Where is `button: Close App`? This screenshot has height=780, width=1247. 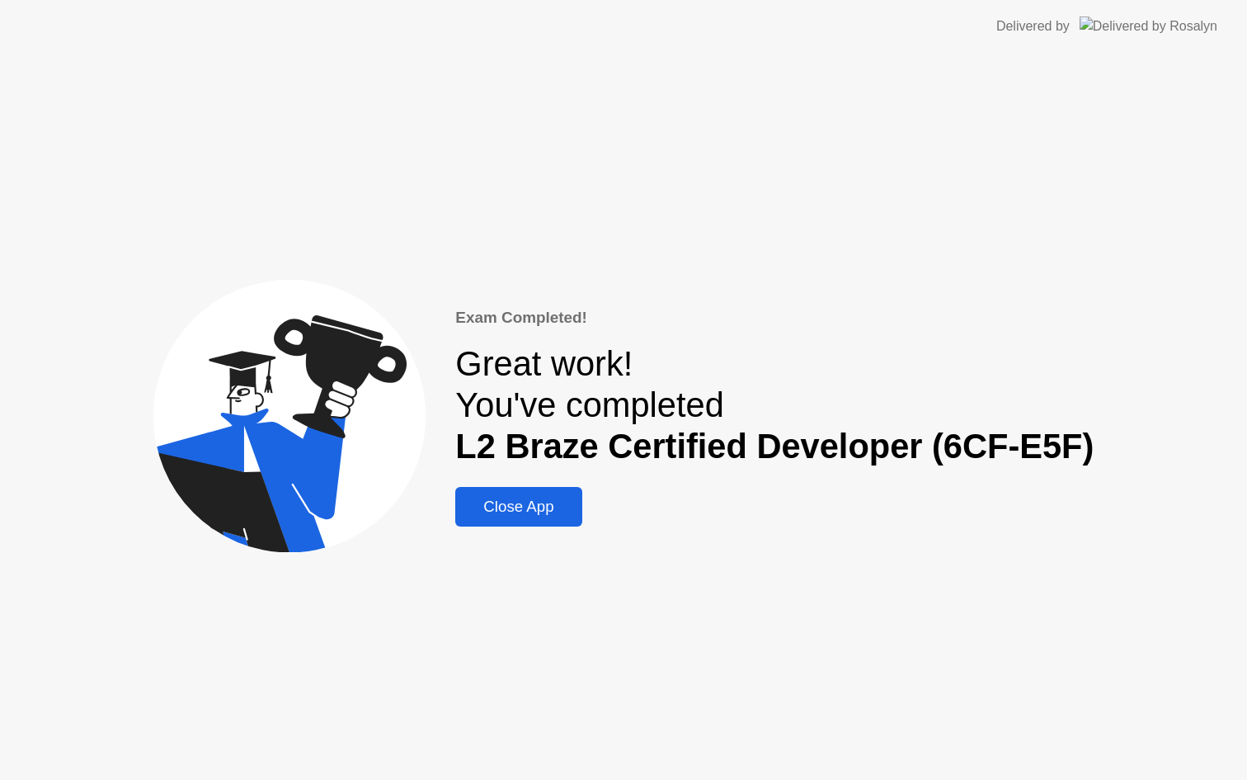
button: Close App is located at coordinates (518, 507).